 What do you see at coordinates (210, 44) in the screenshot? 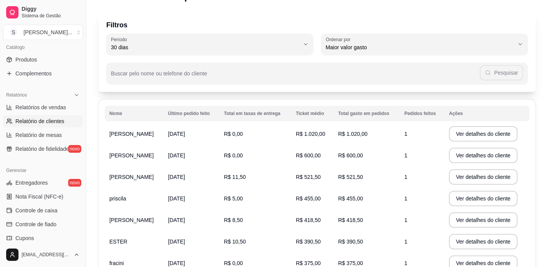
I see `button: Período30 dias` at bounding box center [210, 44].